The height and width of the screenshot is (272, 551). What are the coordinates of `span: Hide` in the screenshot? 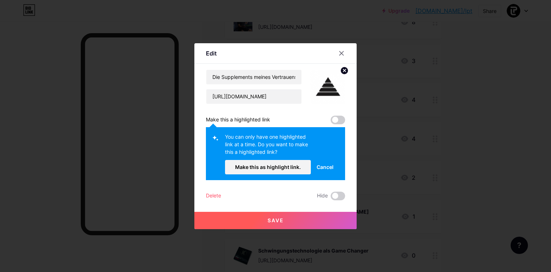 It's located at (322, 196).